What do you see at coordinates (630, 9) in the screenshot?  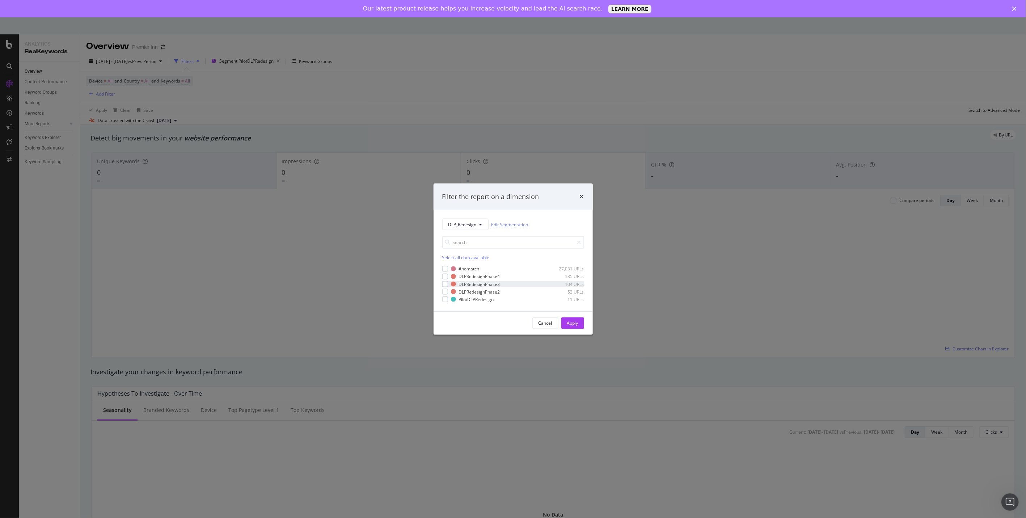 I see `a: LEARN MORE` at bounding box center [630, 9].